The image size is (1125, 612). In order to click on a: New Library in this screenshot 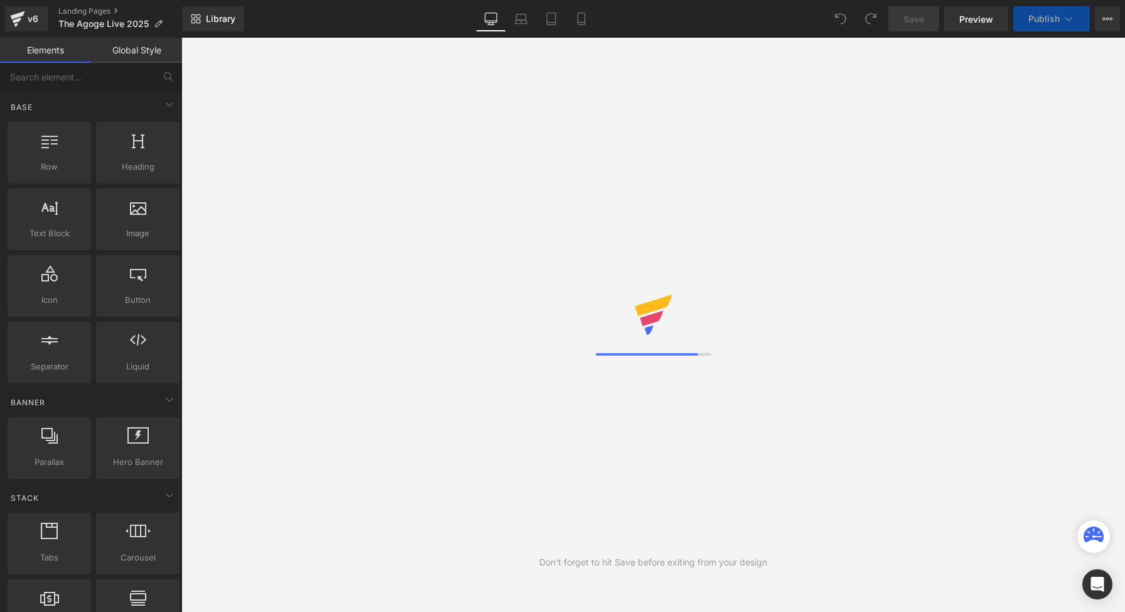, I will do `click(213, 19)`.